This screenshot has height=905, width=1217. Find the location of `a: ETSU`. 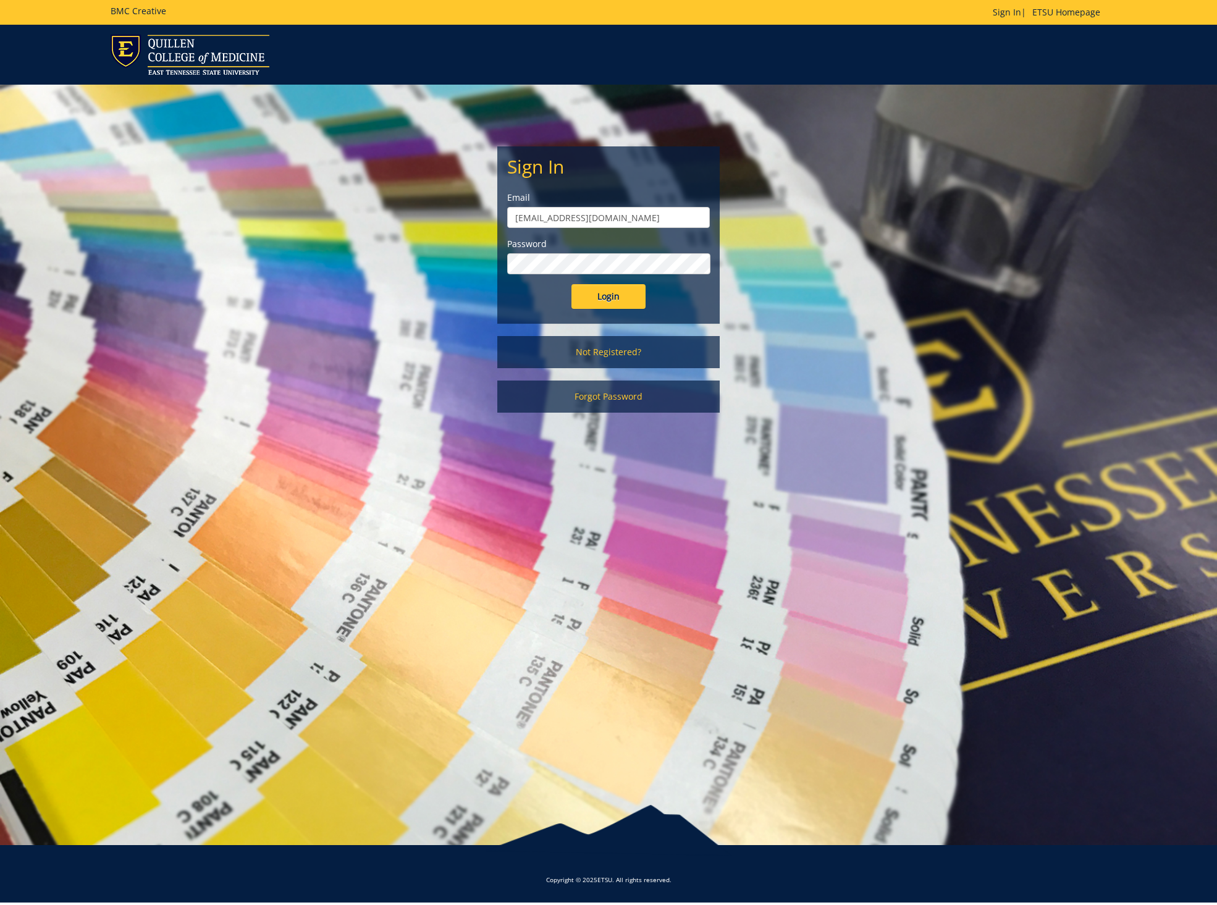

a: ETSU is located at coordinates (605, 880).